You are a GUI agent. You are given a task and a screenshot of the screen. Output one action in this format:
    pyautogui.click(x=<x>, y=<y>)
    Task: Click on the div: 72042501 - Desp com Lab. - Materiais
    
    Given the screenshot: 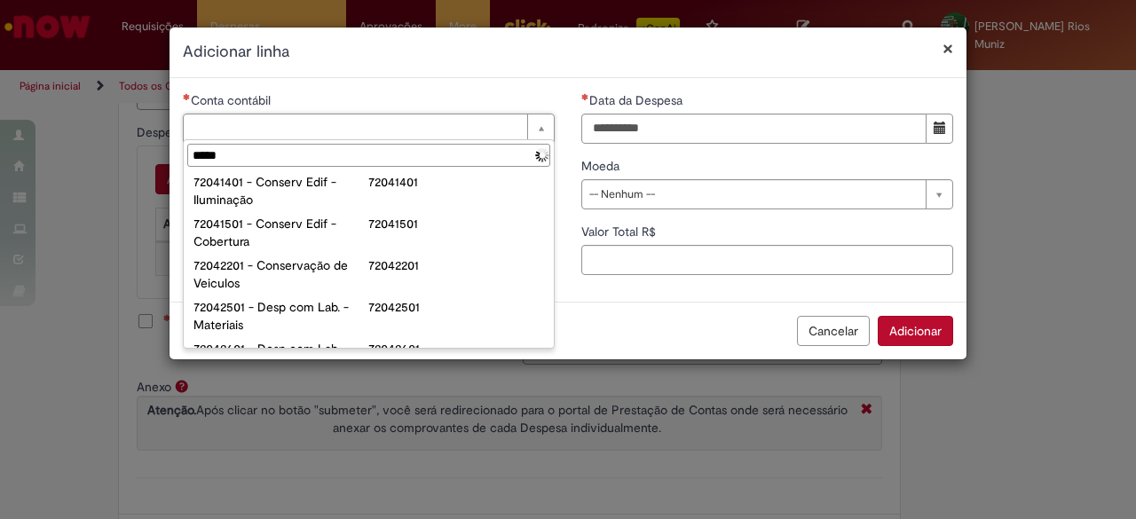 What is the action you would take?
    pyautogui.click(x=281, y=316)
    